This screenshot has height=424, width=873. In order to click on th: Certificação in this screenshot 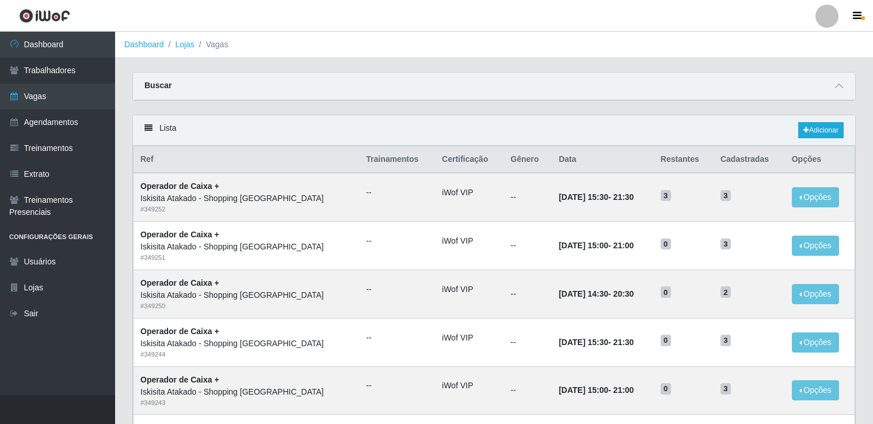, I will do `click(469, 159)`.